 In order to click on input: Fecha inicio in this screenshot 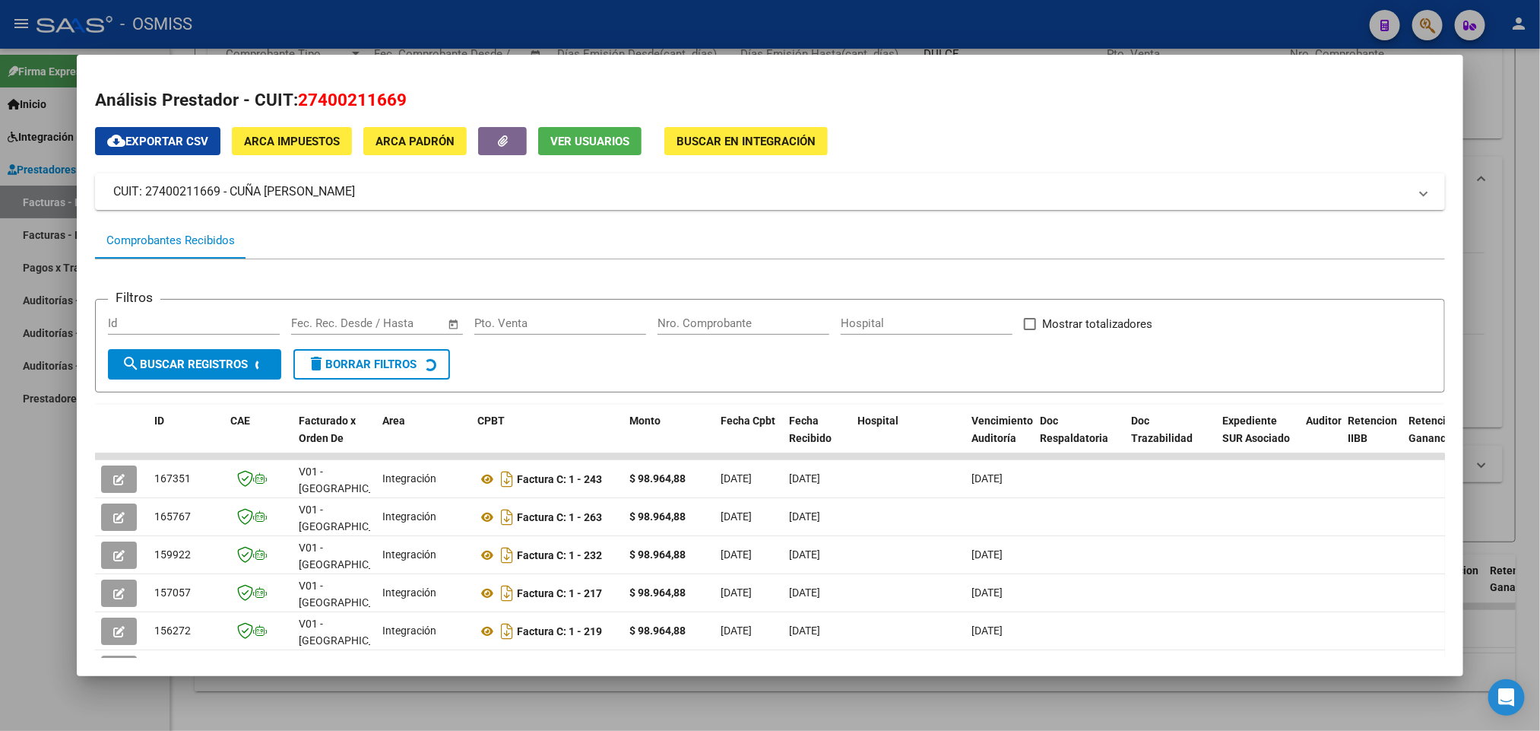, I will do `click(322, 323)`.